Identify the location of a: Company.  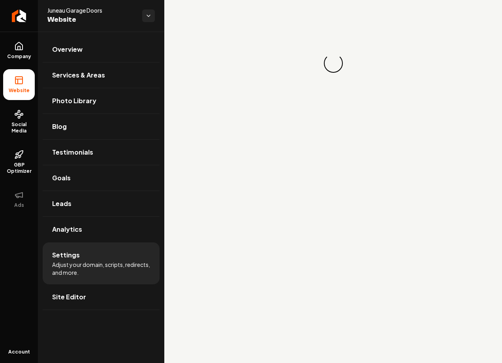
(19, 51).